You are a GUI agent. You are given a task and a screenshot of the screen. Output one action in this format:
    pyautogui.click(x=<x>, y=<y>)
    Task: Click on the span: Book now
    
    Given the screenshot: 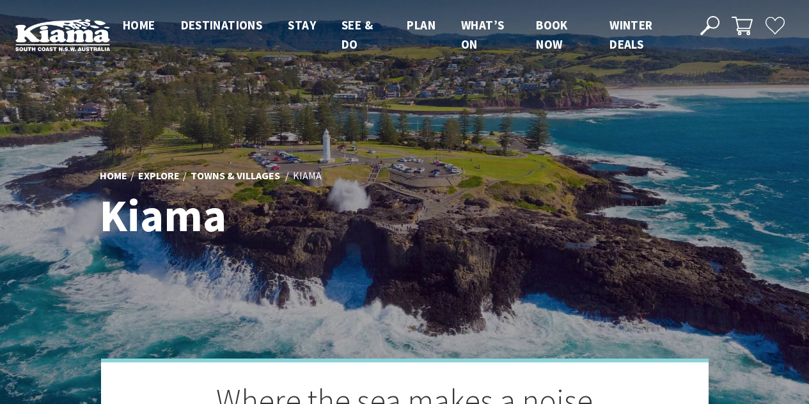 What is the action you would take?
    pyautogui.click(x=552, y=35)
    